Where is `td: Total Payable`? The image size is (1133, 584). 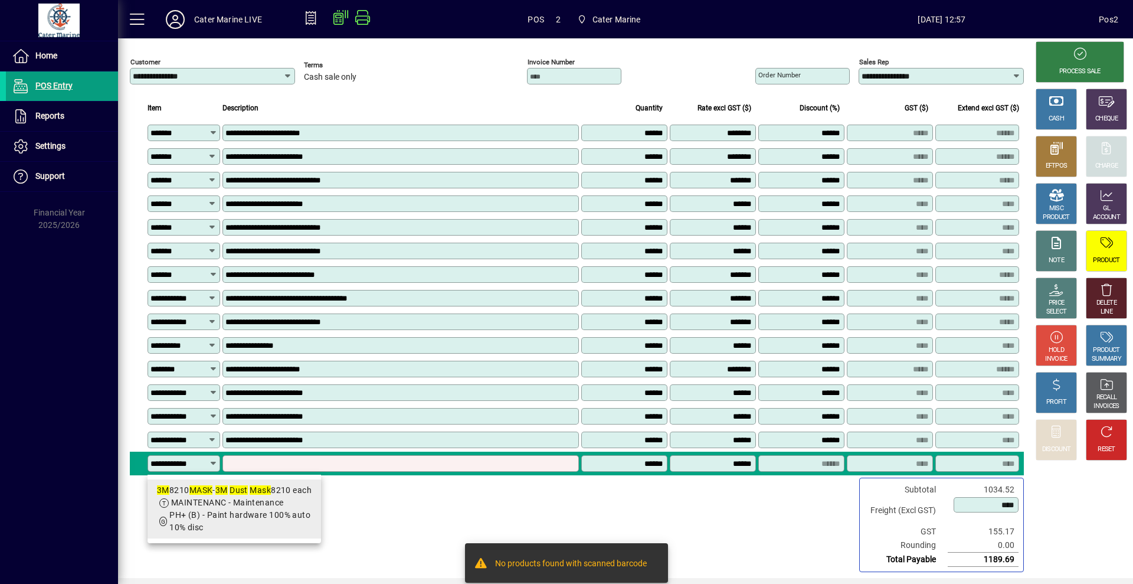
td: Total Payable is located at coordinates (906, 559).